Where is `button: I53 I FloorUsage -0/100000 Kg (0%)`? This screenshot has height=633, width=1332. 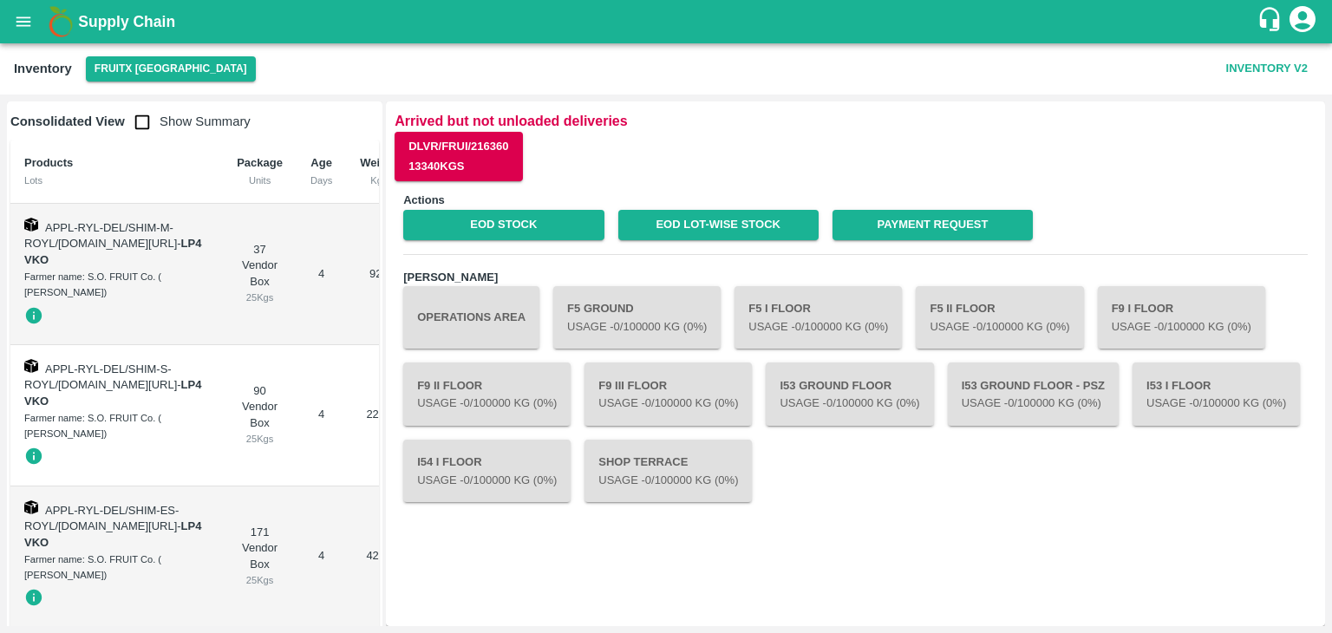 button: I53 I FloorUsage -0/100000 Kg (0%) is located at coordinates (1216, 394).